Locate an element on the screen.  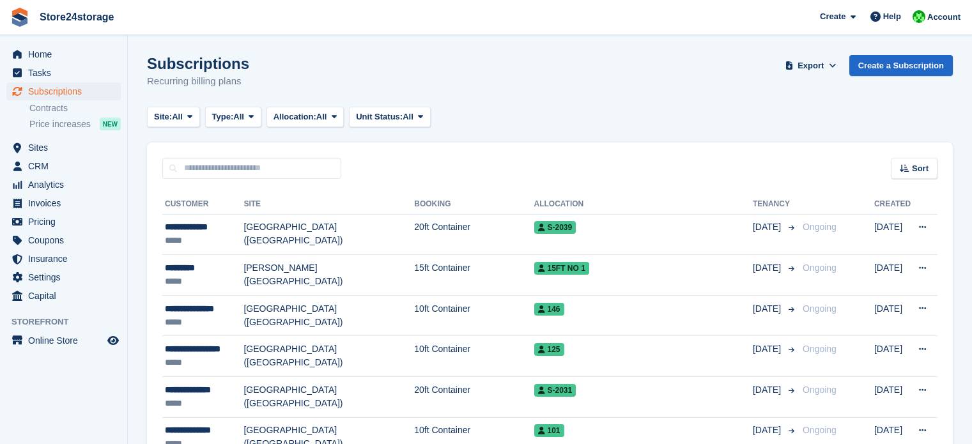
span: Capital is located at coordinates (66, 296).